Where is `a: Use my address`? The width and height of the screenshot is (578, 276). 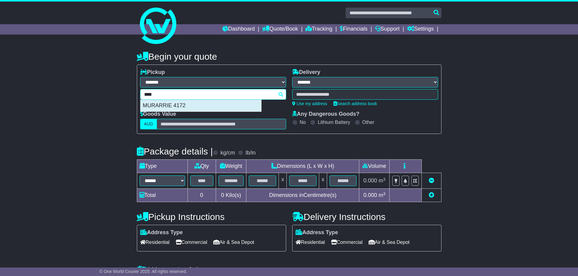 a: Use my address is located at coordinates (310, 104).